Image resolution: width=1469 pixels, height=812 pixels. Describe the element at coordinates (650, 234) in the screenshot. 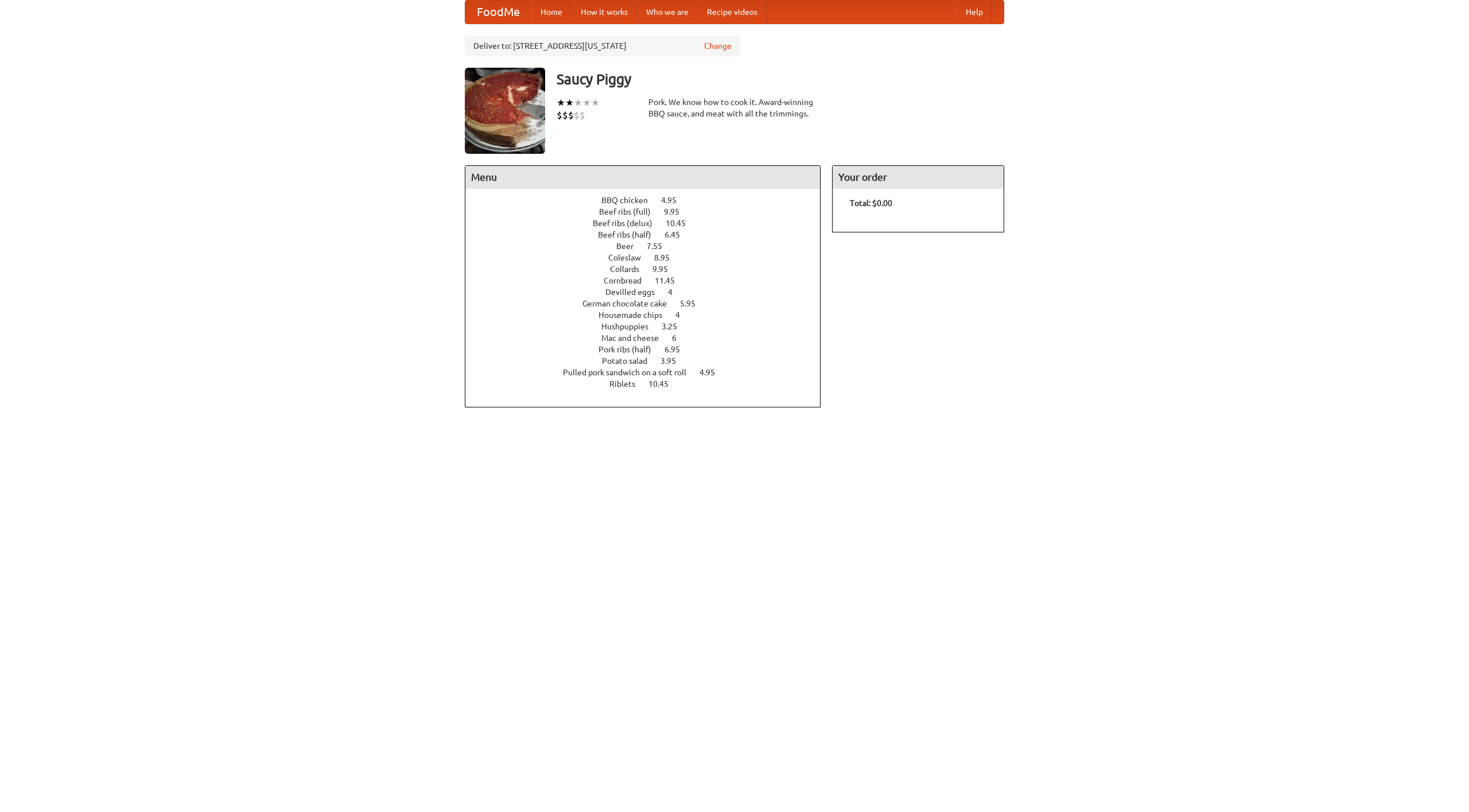

I see `a: Beef ribs (half) 6.45` at that location.